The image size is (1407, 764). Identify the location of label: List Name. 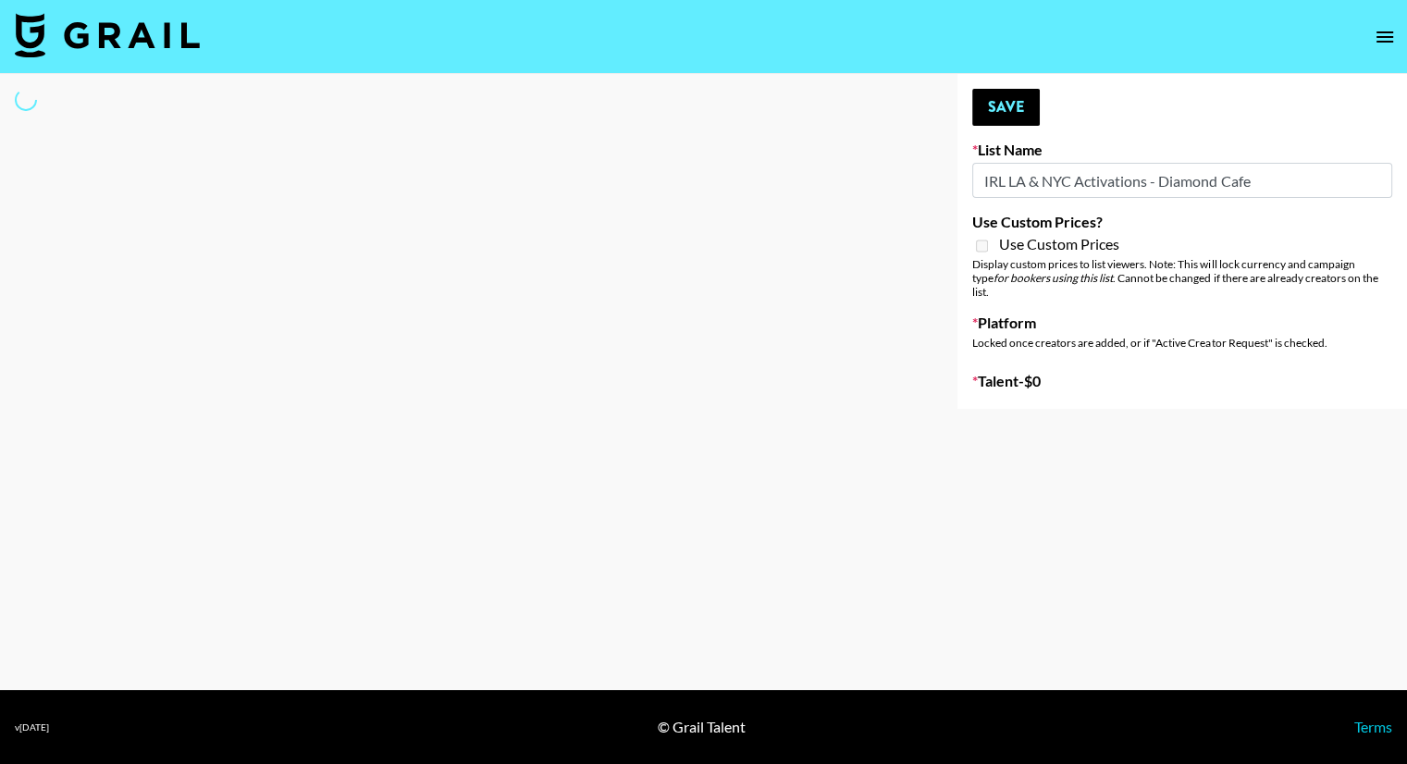
(1182, 150).